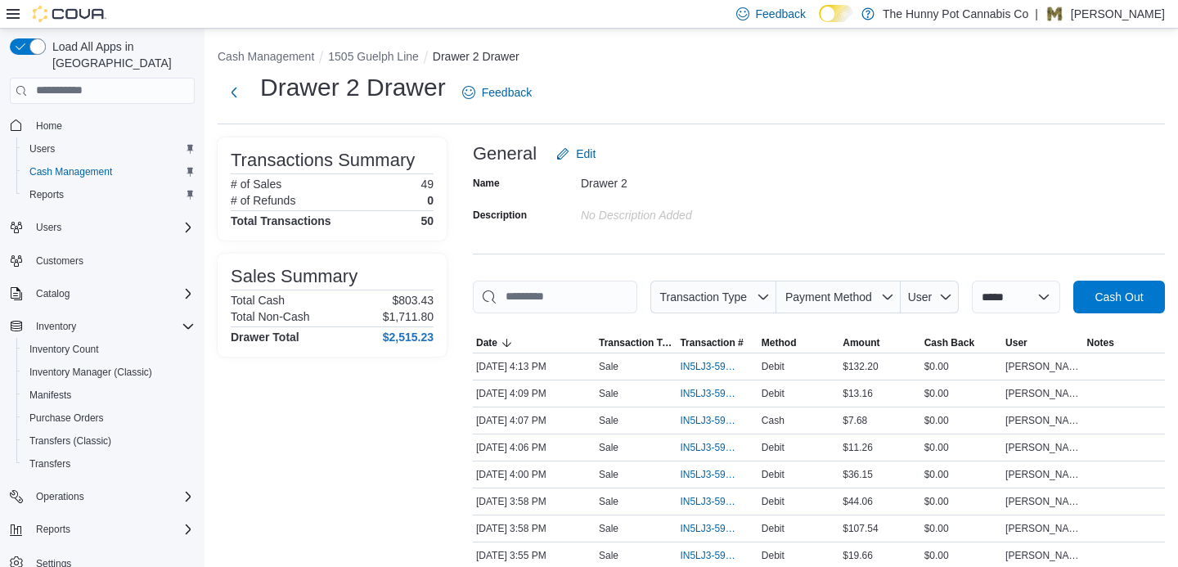  I want to click on h6: # of Refunds, so click(263, 200).